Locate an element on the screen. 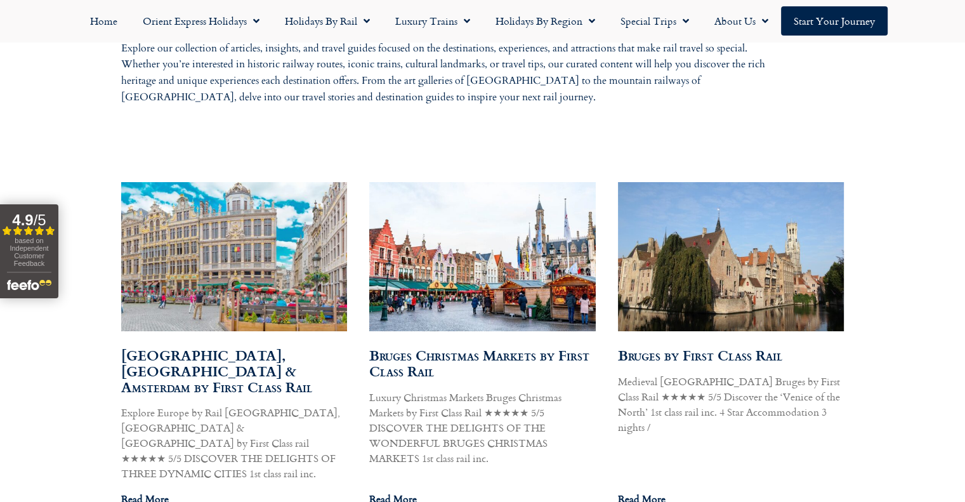  a: About Us is located at coordinates (741, 21).